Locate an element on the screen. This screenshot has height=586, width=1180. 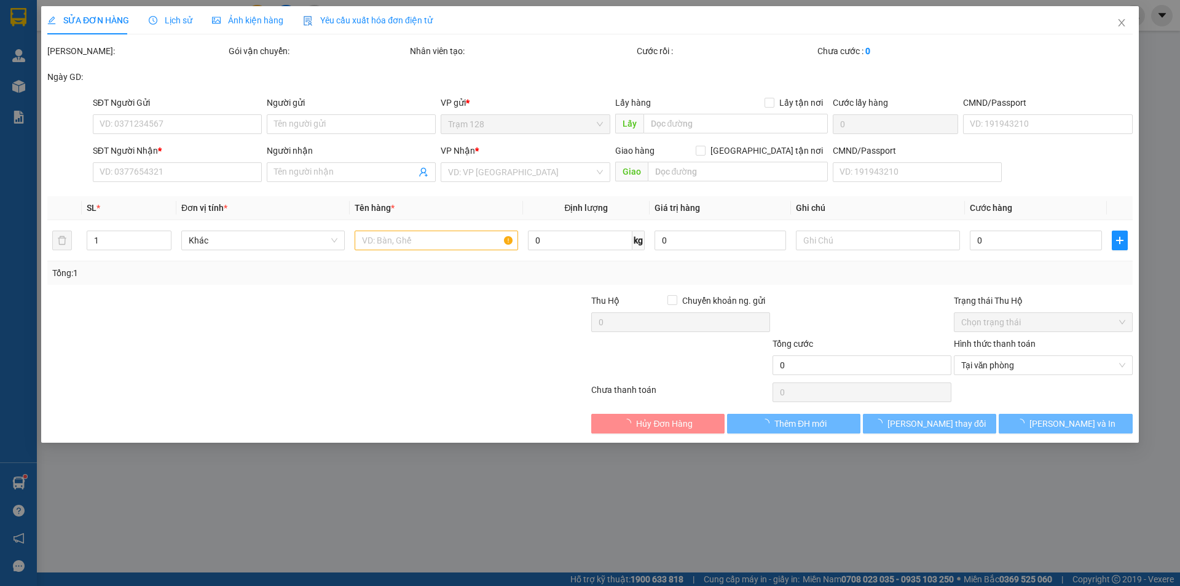
button: plus is located at coordinates (1120, 240).